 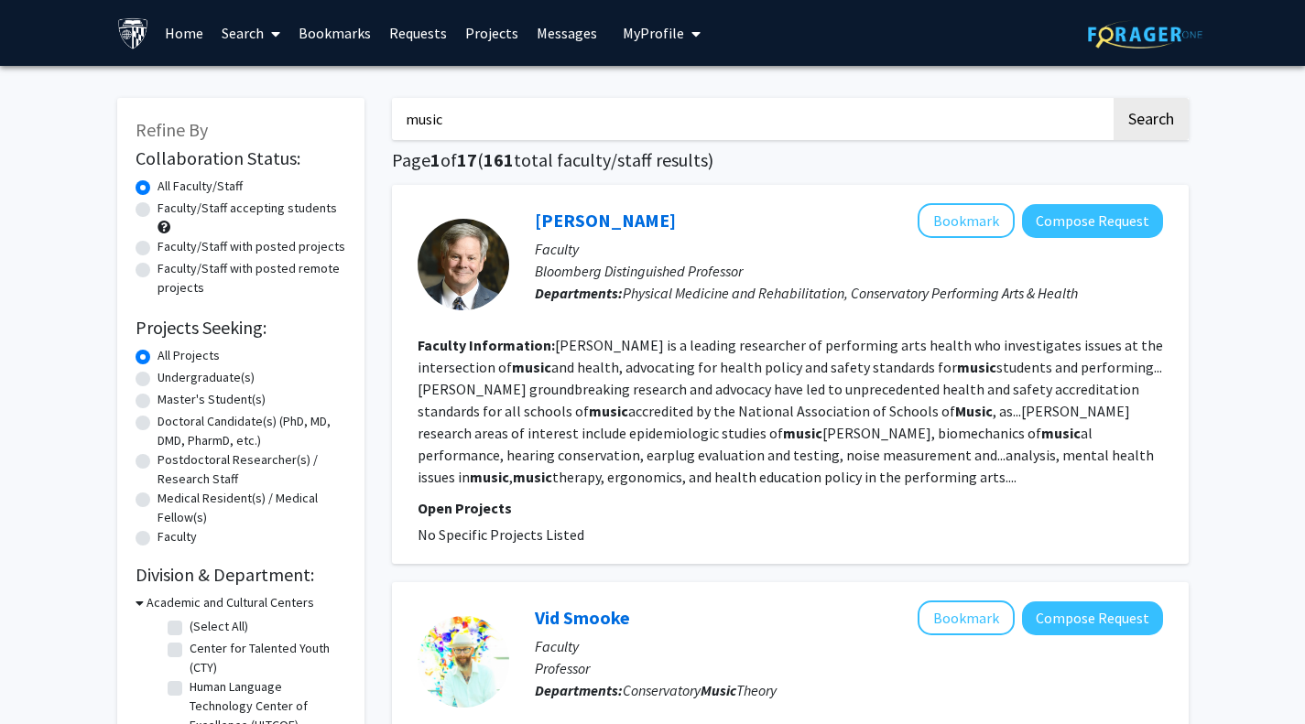 What do you see at coordinates (133, 33) in the screenshot?
I see `img: Johns Hopkins University Logo` at bounding box center [133, 33].